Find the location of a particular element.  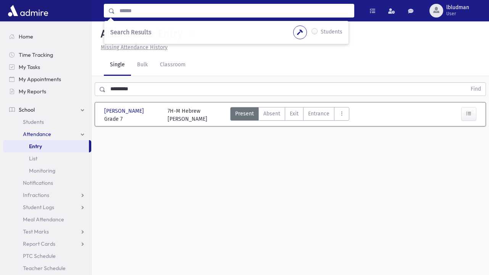

span: Grade 7 is located at coordinates (132, 119).